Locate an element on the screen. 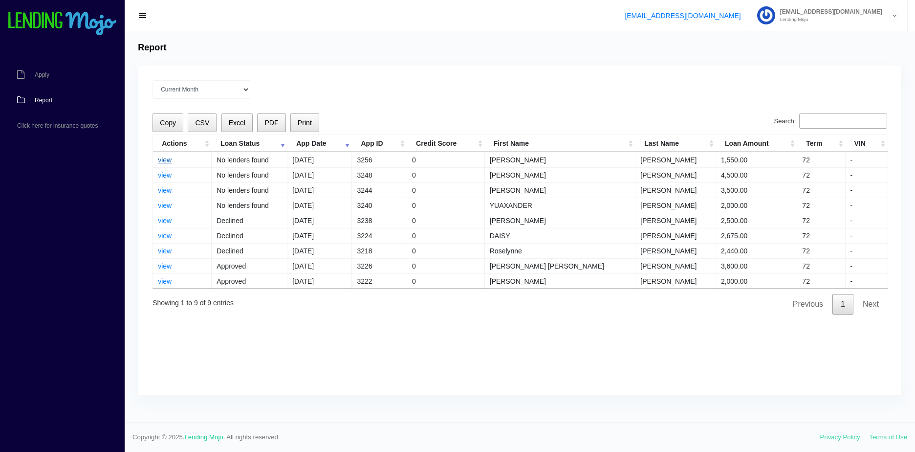 The height and width of the screenshot is (452, 915). td: 2,440.00 is located at coordinates (757, 250).